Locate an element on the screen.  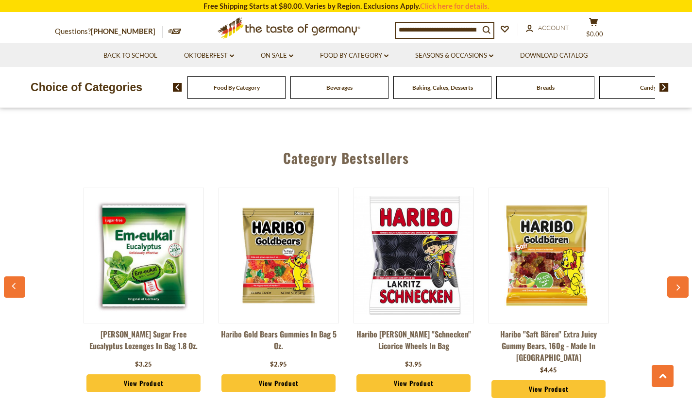
p: Questions? is located at coordinates (109, 32).